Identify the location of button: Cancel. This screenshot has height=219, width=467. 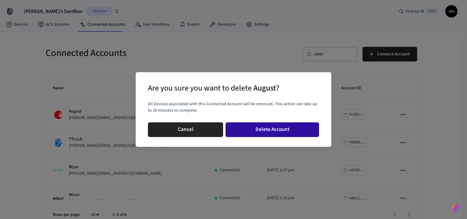
(186, 130).